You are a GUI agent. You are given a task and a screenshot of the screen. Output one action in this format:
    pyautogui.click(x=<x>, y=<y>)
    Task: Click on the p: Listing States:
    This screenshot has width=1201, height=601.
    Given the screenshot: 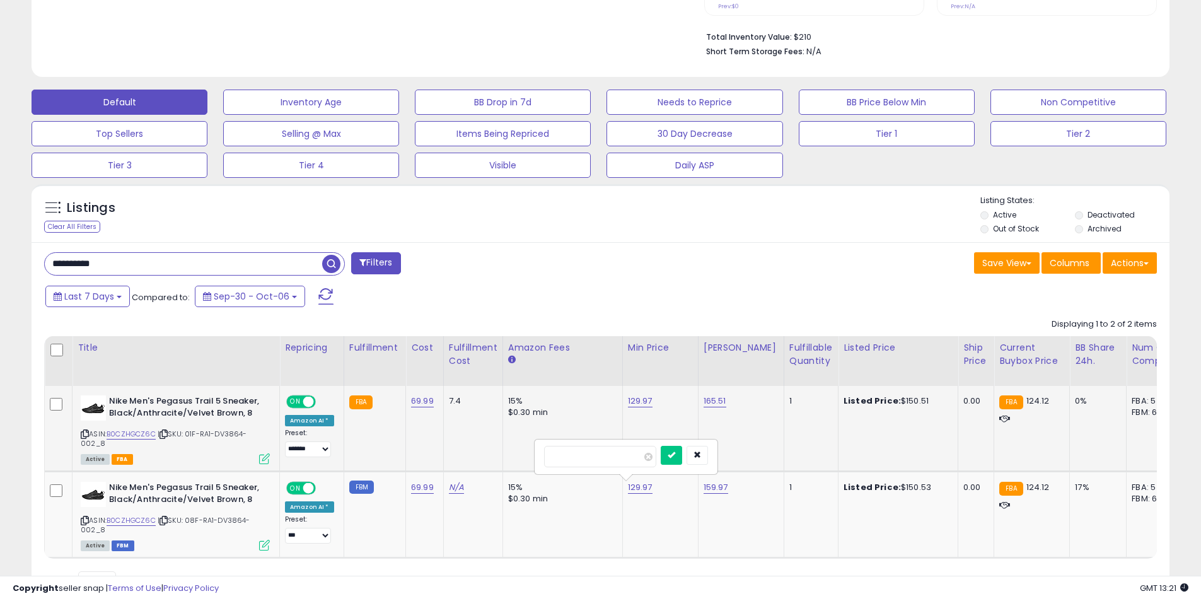 What is the action you would take?
    pyautogui.click(x=1075, y=200)
    